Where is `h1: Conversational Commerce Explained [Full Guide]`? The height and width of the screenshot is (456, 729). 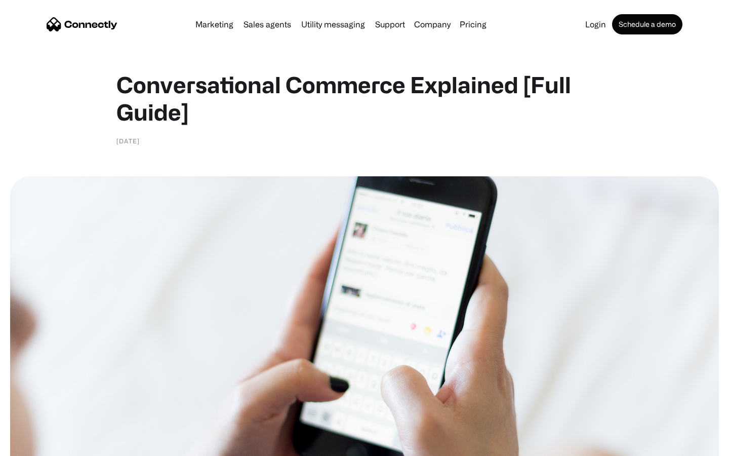 h1: Conversational Commerce Explained [Full Guide] is located at coordinates (365, 98).